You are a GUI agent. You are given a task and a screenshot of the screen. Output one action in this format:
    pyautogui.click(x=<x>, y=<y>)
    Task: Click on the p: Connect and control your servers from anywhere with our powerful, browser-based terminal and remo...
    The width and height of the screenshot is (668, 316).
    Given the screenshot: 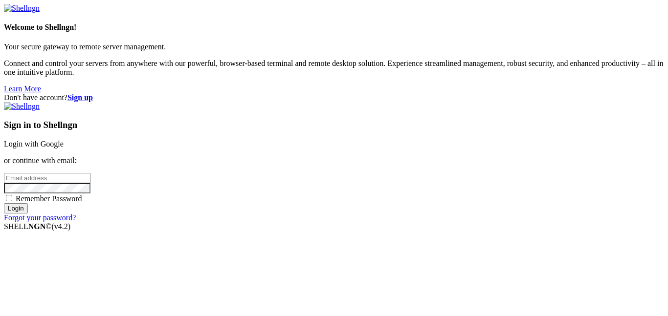 What is the action you would take?
    pyautogui.click(x=334, y=68)
    